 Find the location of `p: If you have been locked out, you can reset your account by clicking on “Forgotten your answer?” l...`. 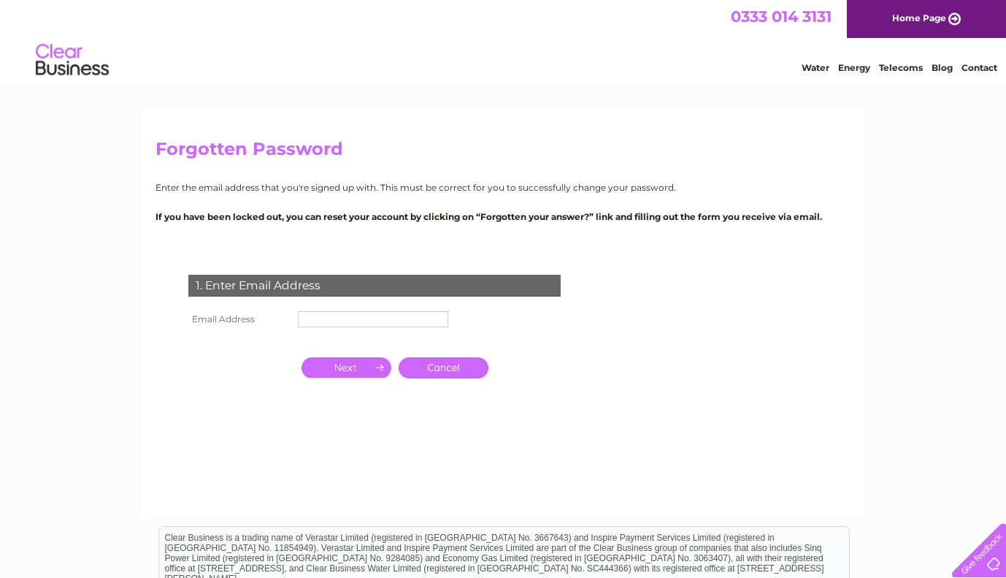

p: If you have been locked out, you can reset your account by clicking on “Forgotten your answer?” l... is located at coordinates (503, 216).